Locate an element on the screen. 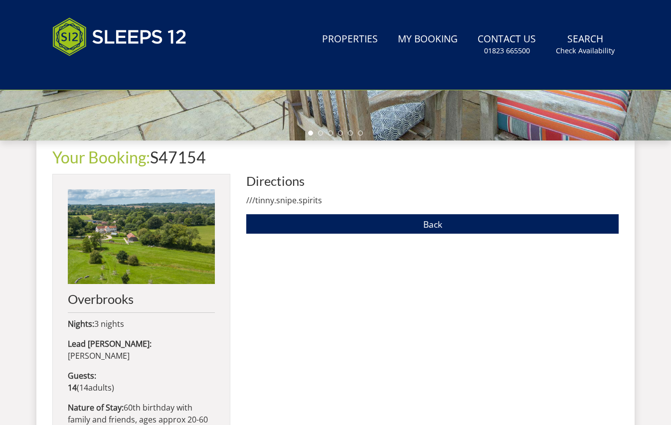 Image resolution: width=671 pixels, height=425 pixels. span: s is located at coordinates (110, 388).